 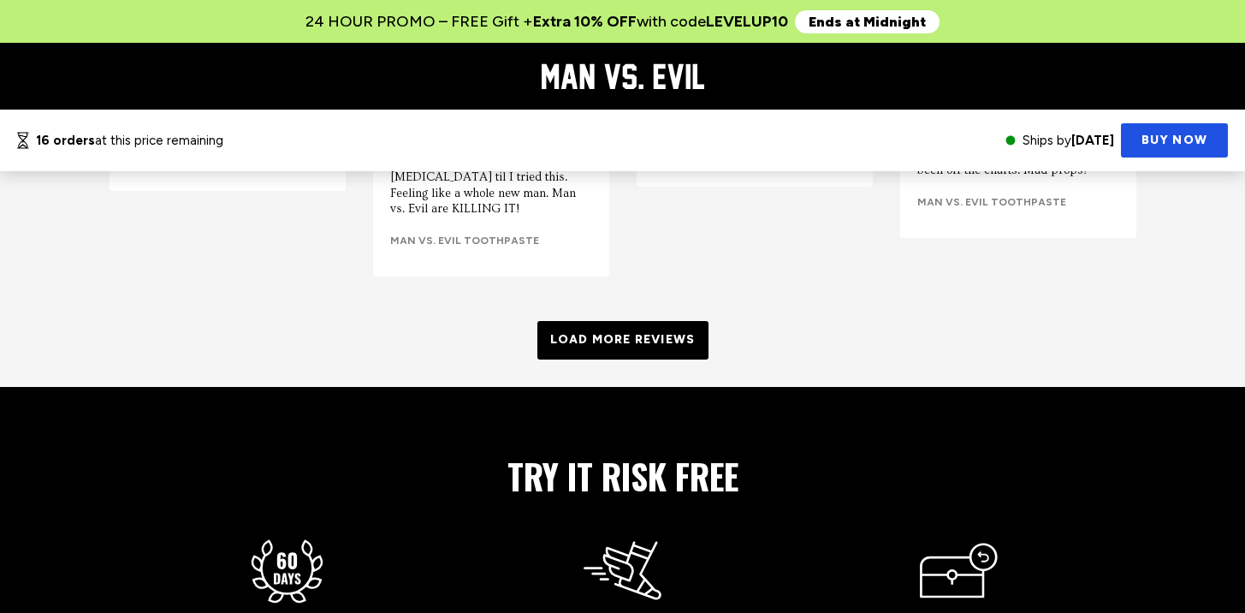 What do you see at coordinates (129, 140) in the screenshot?
I see `div: at this price remaining` at bounding box center [129, 140].